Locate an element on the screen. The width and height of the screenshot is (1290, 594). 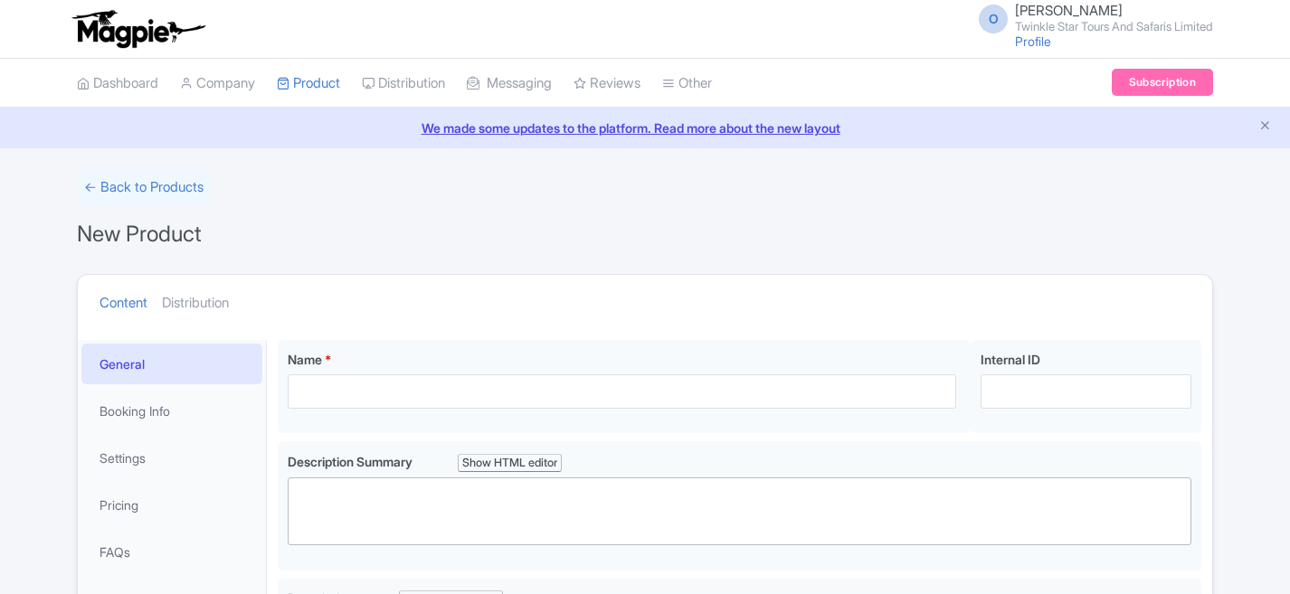
a: General is located at coordinates (172, 364).